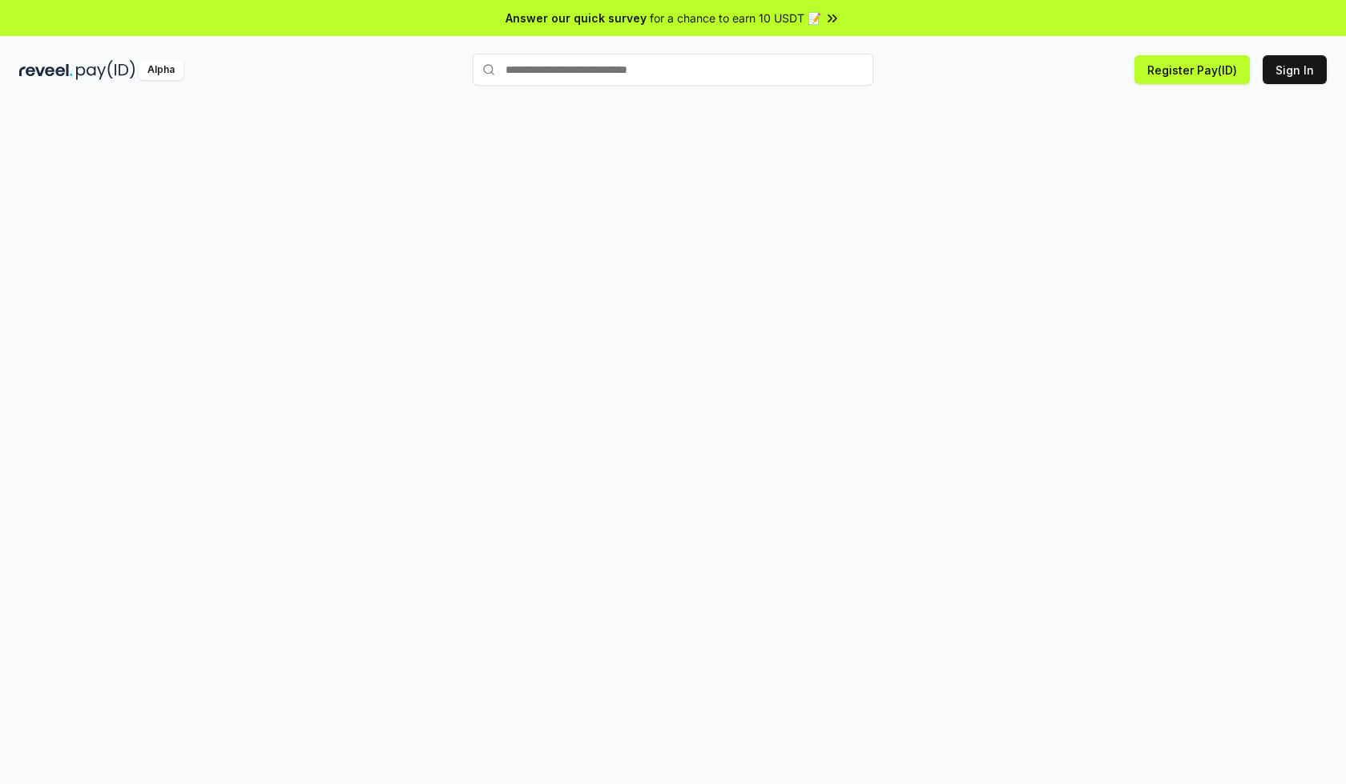  Describe the element at coordinates (1295, 70) in the screenshot. I see `button: Sign In` at that location.